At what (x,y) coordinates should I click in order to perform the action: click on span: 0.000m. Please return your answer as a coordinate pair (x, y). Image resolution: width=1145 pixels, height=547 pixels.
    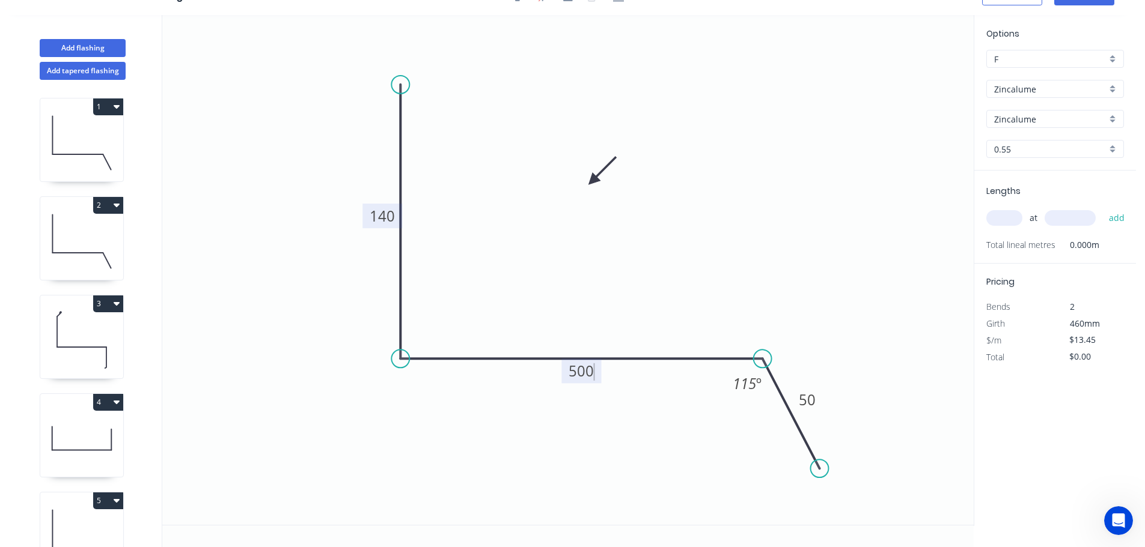
    Looking at the image, I should click on (1077, 245).